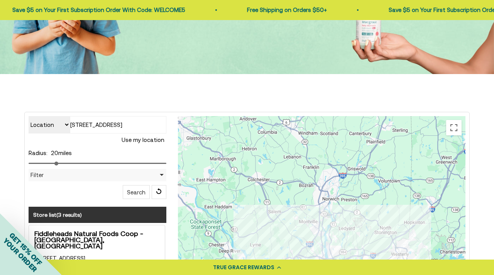 This screenshot has width=494, height=275. I want to click on button: Use my location, so click(143, 140).